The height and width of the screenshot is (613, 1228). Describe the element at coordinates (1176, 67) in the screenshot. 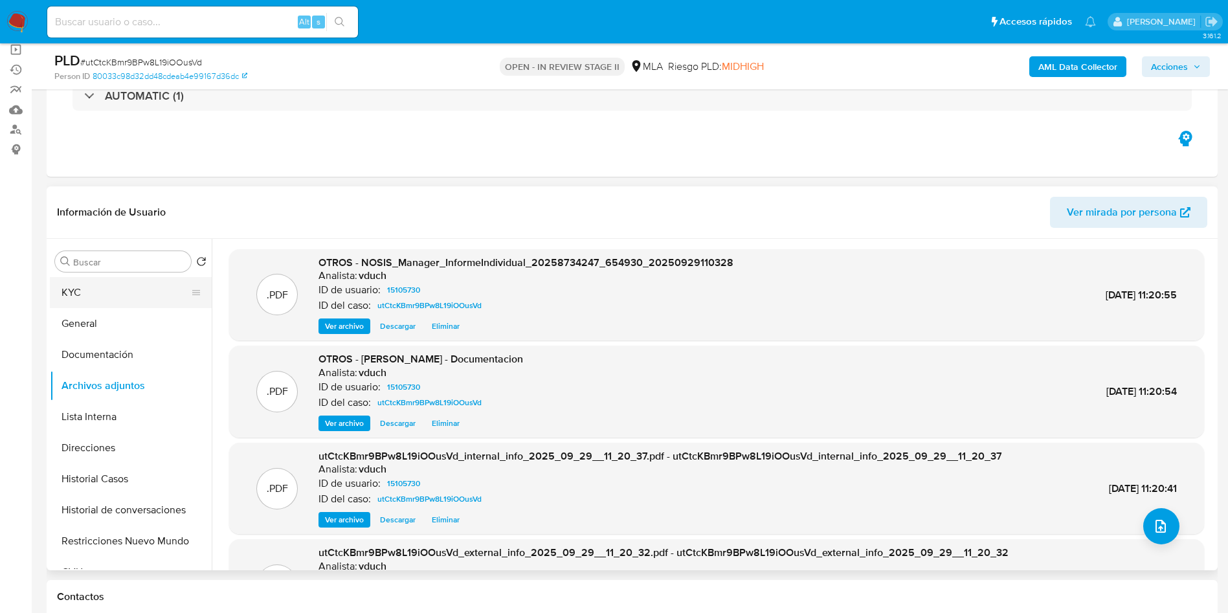

I see `button: Acciones` at that location.